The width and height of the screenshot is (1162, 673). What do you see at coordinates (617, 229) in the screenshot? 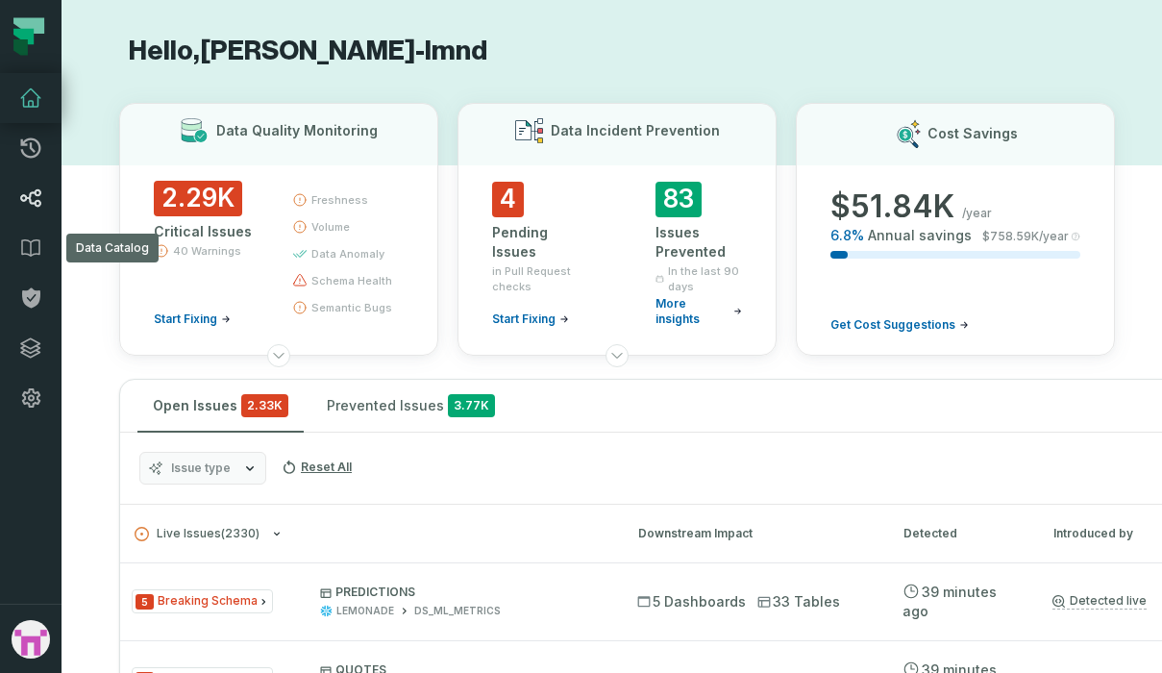
I see `button: Data Incident Prevention4Pending Issuesin Pull Request checksStart Fixing83Issues PreventedIn the...` at bounding box center [617, 229].